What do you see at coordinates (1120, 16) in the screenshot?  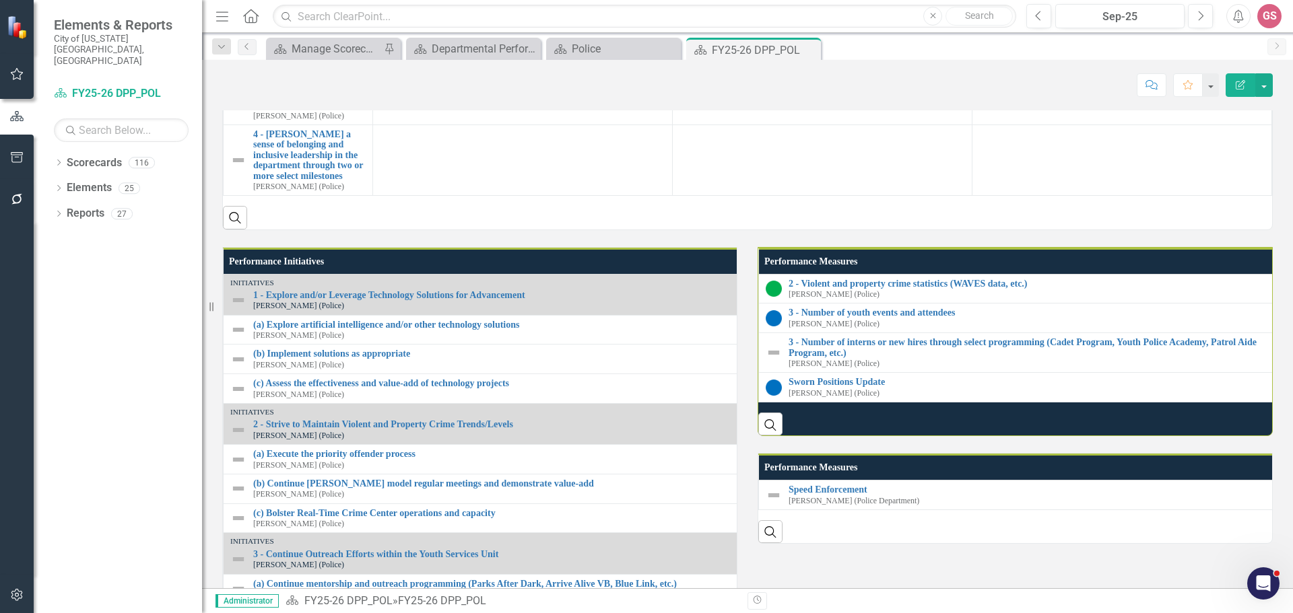 I see `button: Sep-25` at bounding box center [1120, 16].